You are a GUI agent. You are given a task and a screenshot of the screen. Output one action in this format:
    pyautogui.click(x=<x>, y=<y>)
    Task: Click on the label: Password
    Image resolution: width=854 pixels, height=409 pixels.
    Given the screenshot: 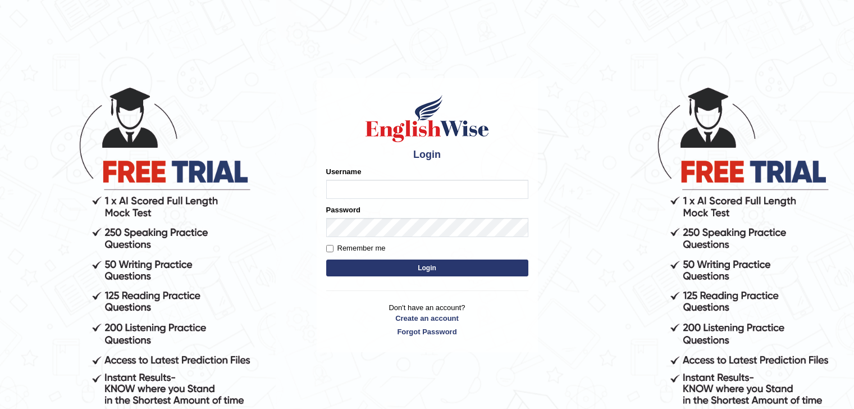 What is the action you would take?
    pyautogui.click(x=343, y=209)
    